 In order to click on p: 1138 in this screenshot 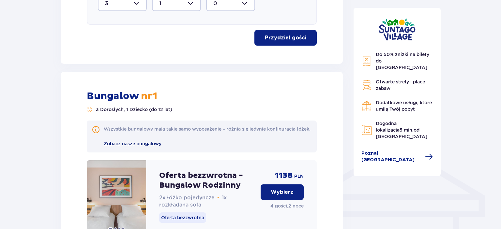, I will do `click(284, 176)`.